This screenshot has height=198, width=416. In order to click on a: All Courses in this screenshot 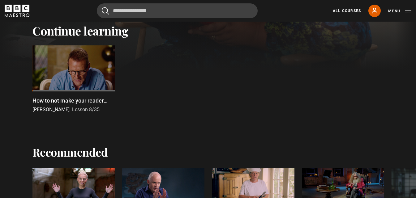, I will do `click(346, 11)`.